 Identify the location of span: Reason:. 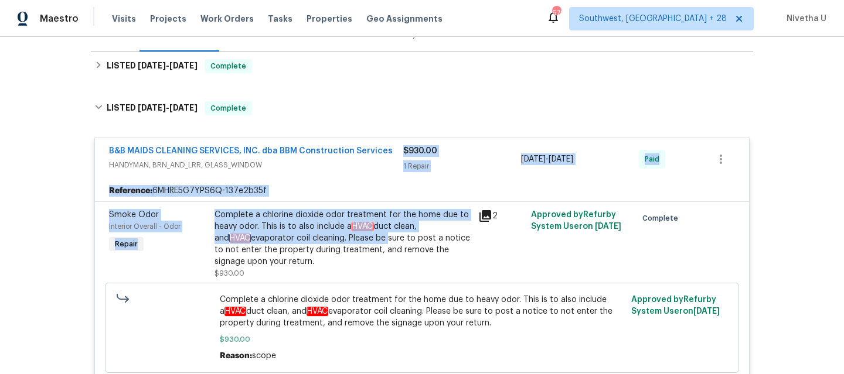
(236, 356).